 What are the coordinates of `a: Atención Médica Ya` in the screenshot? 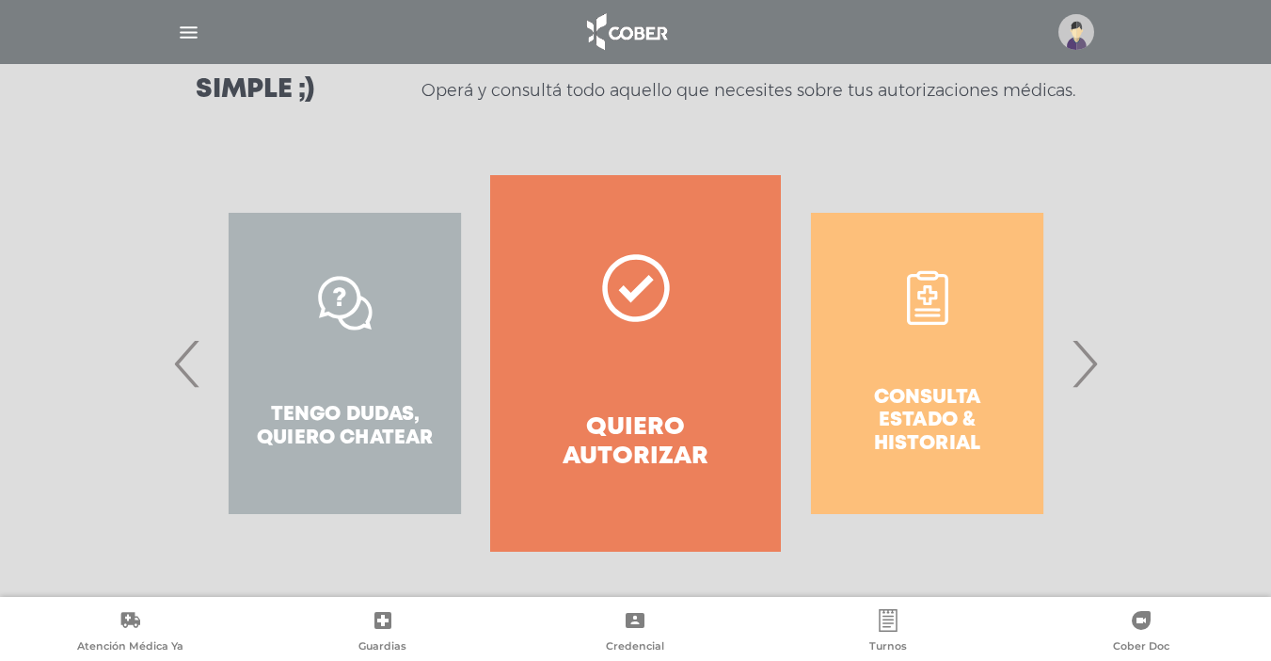 It's located at (130, 632).